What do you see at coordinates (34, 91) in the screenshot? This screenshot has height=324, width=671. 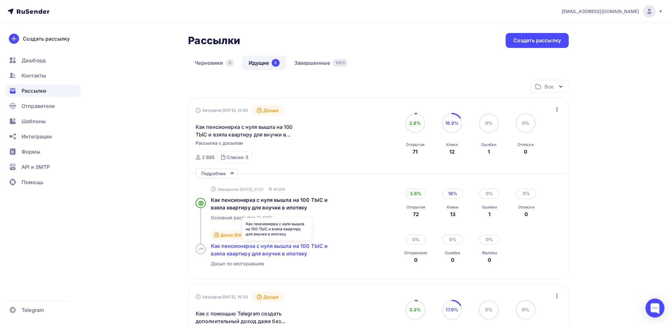 I see `span: Рассылки` at bounding box center [34, 91].